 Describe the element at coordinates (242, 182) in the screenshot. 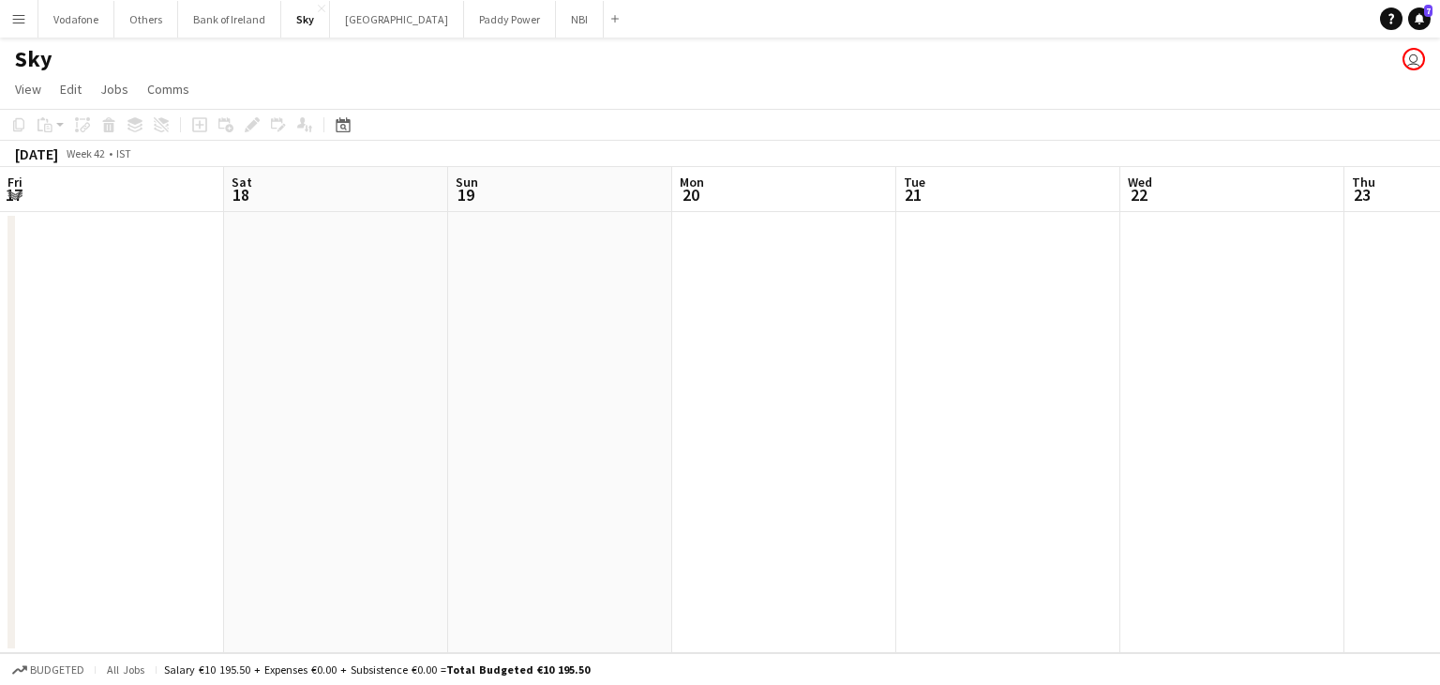

I see `span: Sat` at that location.